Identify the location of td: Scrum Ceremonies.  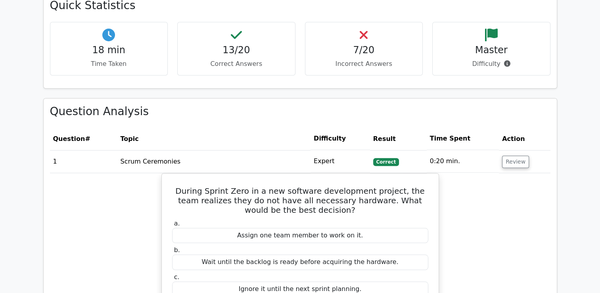
(214, 161).